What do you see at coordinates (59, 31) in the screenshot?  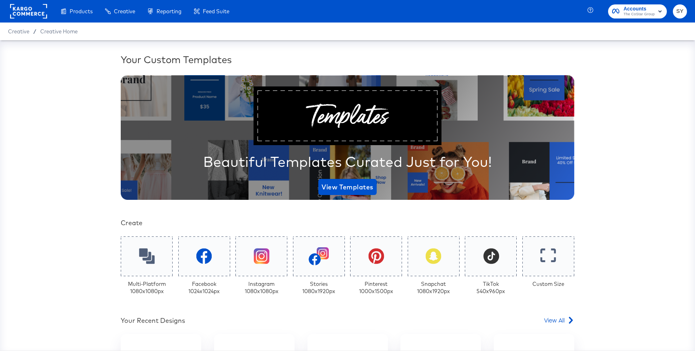 I see `span: Creative Home` at bounding box center [59, 31].